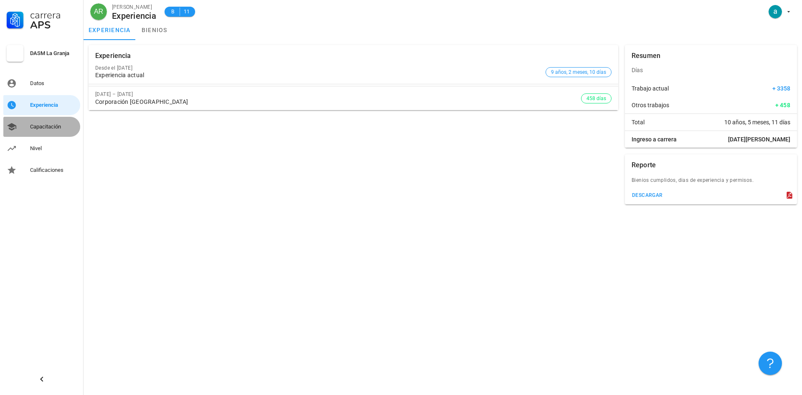  I want to click on span: Total, so click(638, 122).